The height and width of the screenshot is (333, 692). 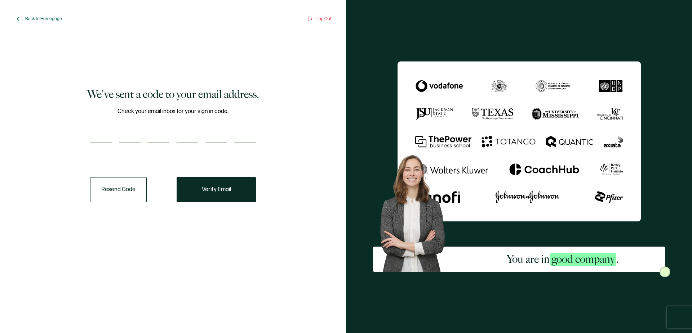 What do you see at coordinates (44, 19) in the screenshot?
I see `span: Back to Homepage` at bounding box center [44, 19].